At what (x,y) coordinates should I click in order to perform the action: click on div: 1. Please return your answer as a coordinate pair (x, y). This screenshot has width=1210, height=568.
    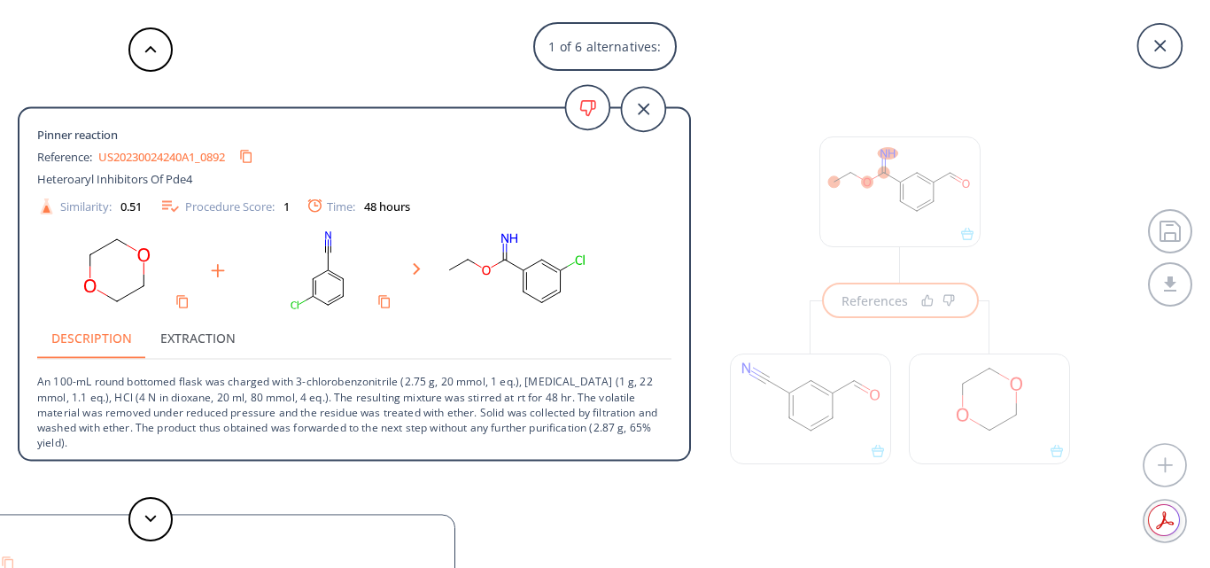
    Looking at the image, I should click on (286, 206).